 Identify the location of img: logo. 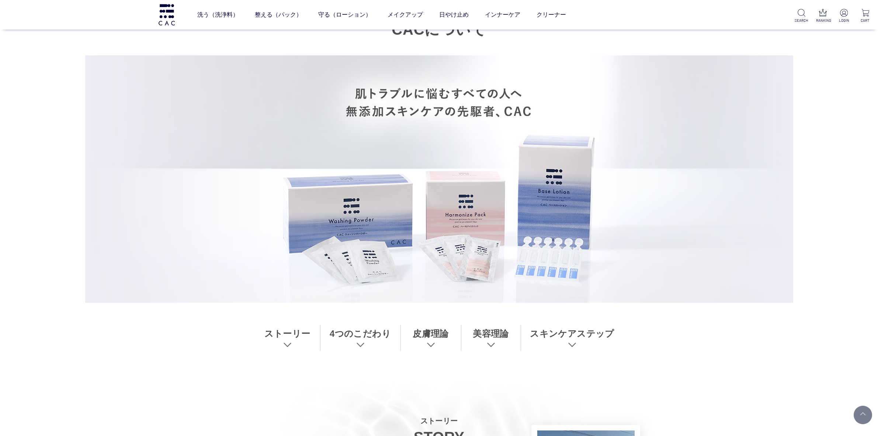
(167, 14).